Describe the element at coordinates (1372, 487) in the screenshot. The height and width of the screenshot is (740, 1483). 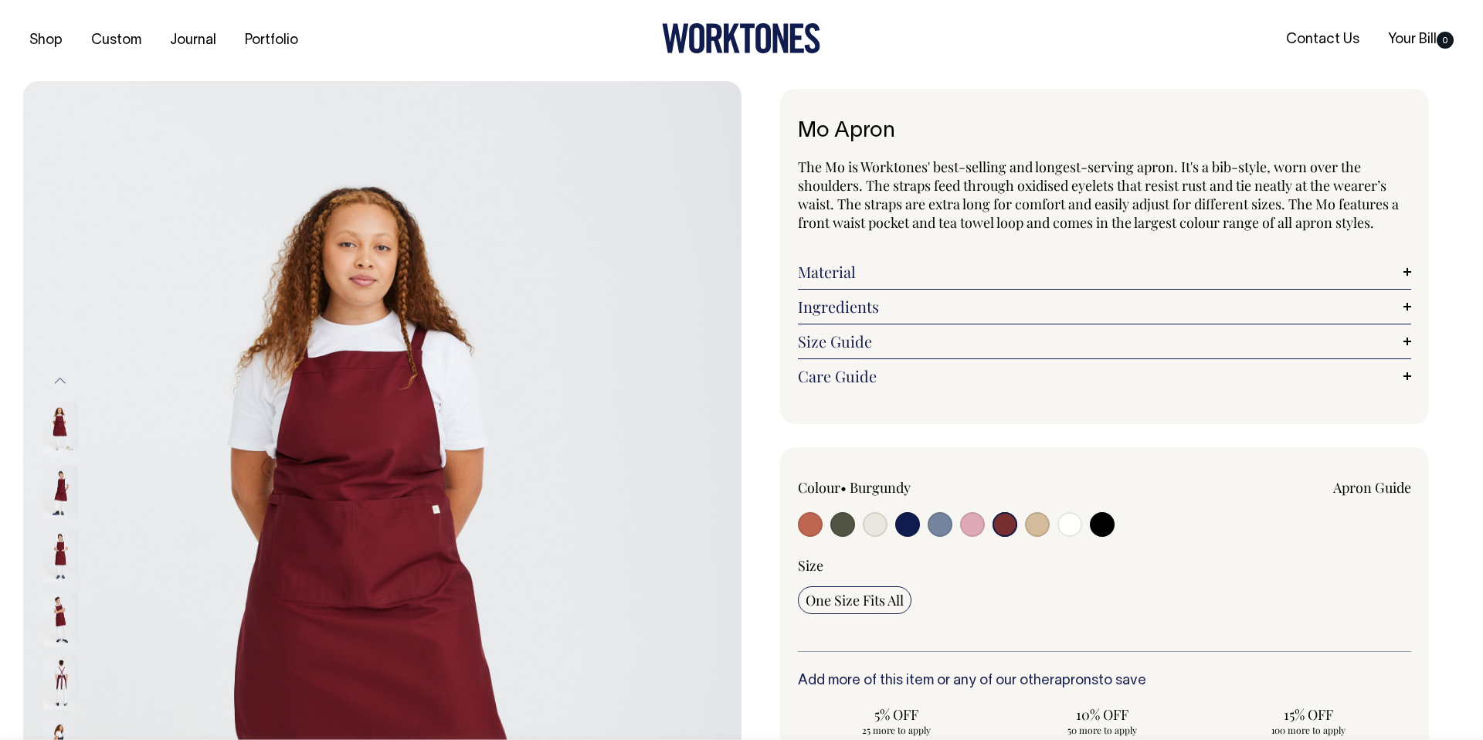
I see `a: Apron Guide` at that location.